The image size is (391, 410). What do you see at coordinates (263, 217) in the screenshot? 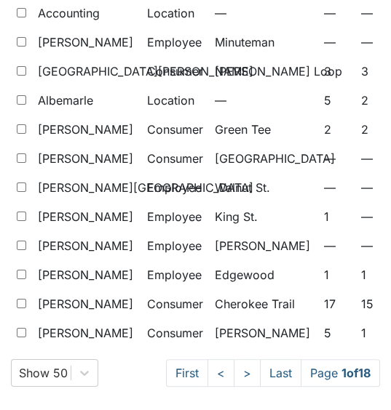
I see `td: King St.` at bounding box center [263, 217].